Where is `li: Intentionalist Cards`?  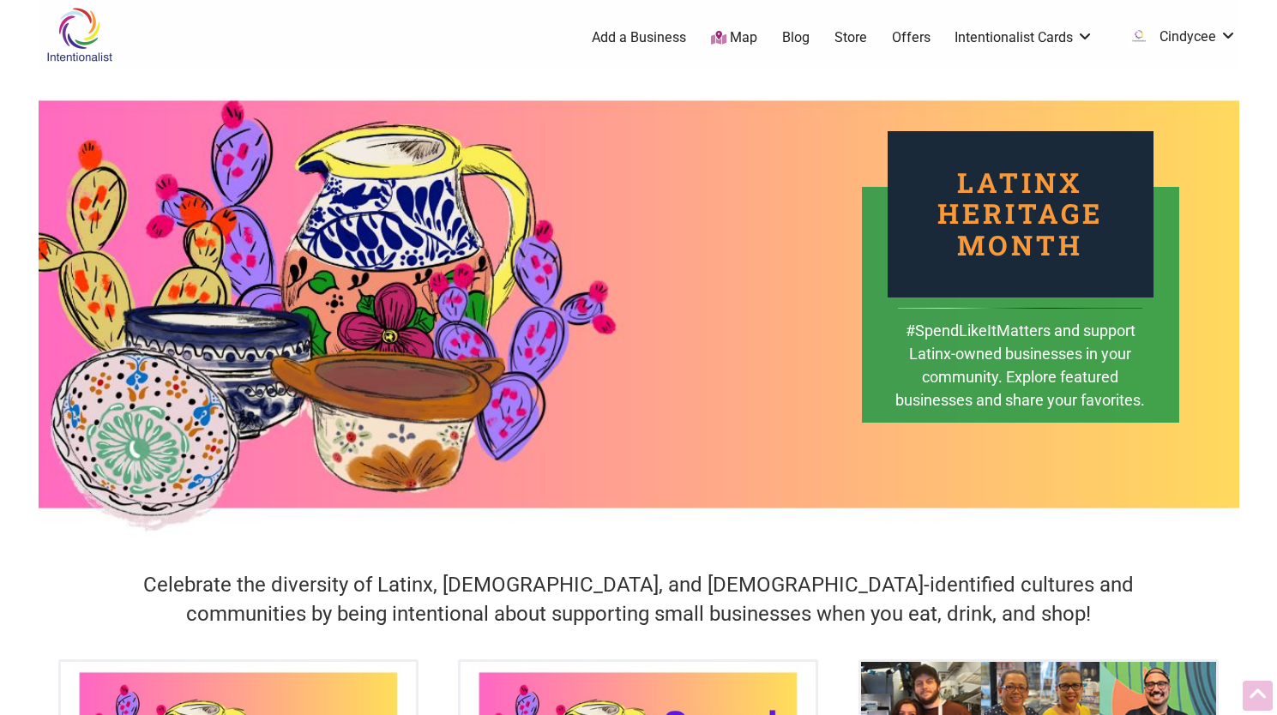
li: Intentionalist Cards is located at coordinates (1024, 38).